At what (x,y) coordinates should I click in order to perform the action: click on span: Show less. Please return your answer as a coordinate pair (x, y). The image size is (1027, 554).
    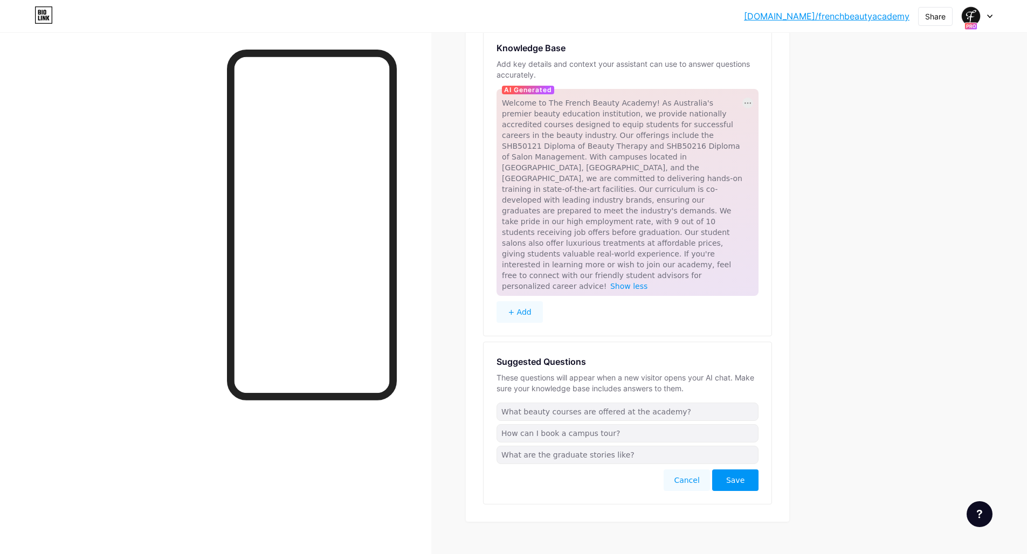
    Looking at the image, I should click on (629, 286).